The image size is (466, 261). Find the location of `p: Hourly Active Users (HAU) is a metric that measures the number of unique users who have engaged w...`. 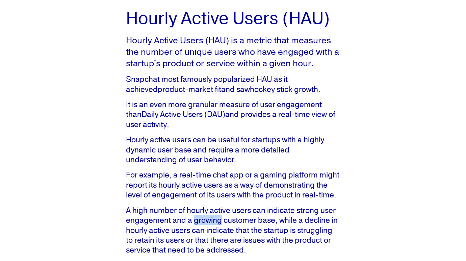

p: Hourly Active Users (HAU) is a metric that measures the number of unique users who have engaged w... is located at coordinates (233, 52).